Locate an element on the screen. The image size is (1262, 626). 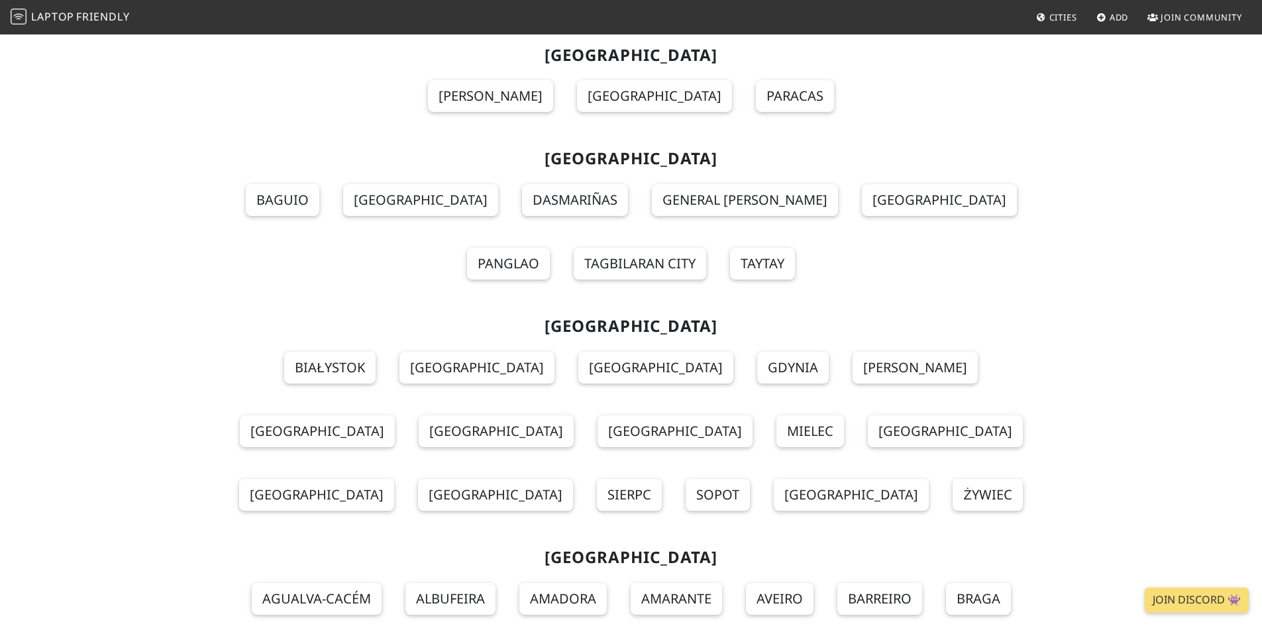
a: Agualva-Cacém is located at coordinates (317, 599).